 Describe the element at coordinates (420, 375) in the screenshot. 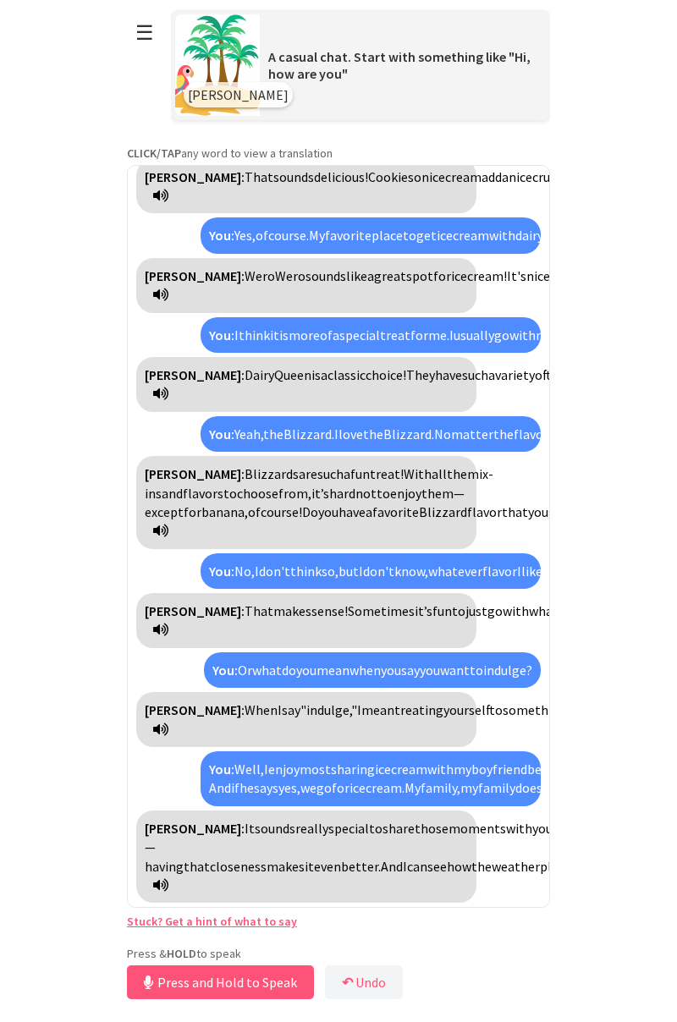

I see `span: They` at that location.